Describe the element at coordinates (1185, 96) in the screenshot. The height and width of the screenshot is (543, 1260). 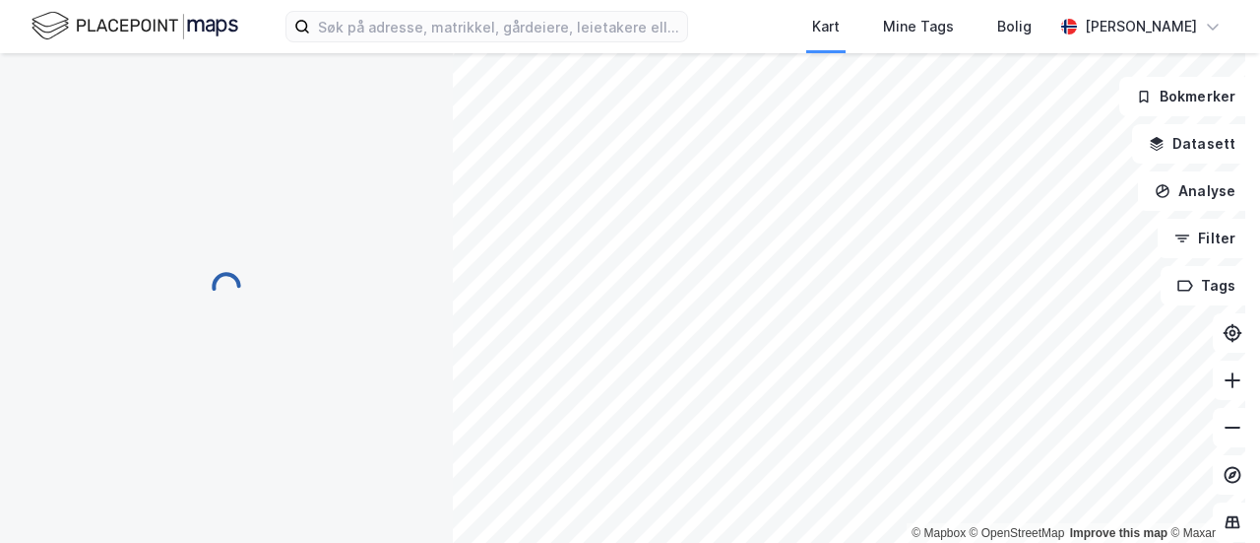
I see `button: Bokmerker` at that location.